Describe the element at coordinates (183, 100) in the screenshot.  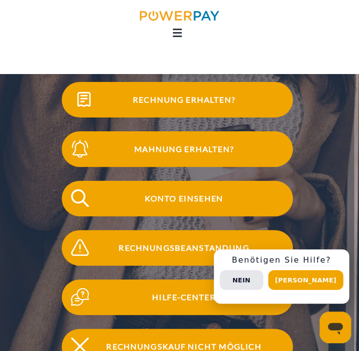
I see `span: Rechnung erhalten?` at that location.